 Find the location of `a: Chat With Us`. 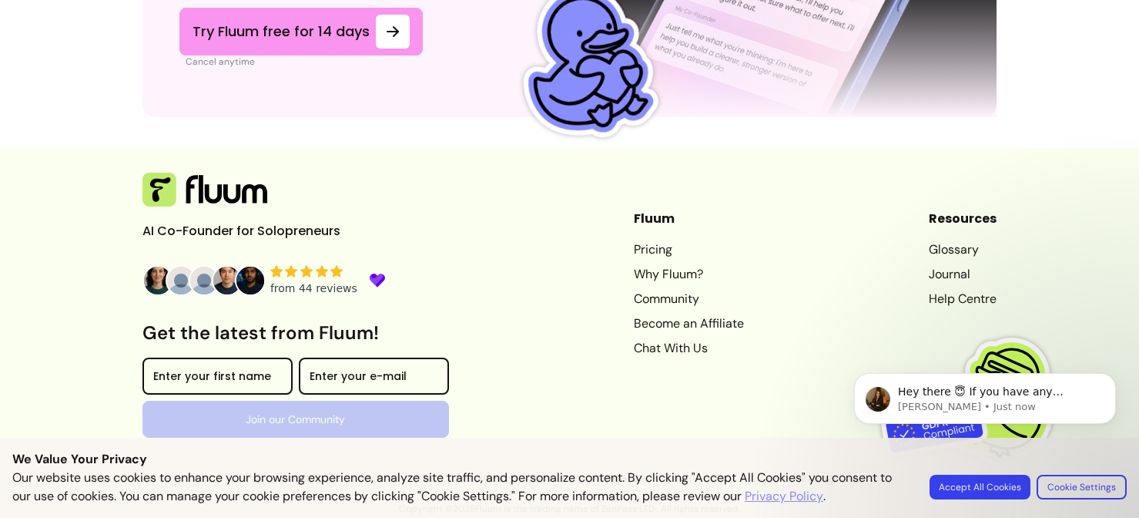

a: Chat With Us is located at coordinates (689, 348).